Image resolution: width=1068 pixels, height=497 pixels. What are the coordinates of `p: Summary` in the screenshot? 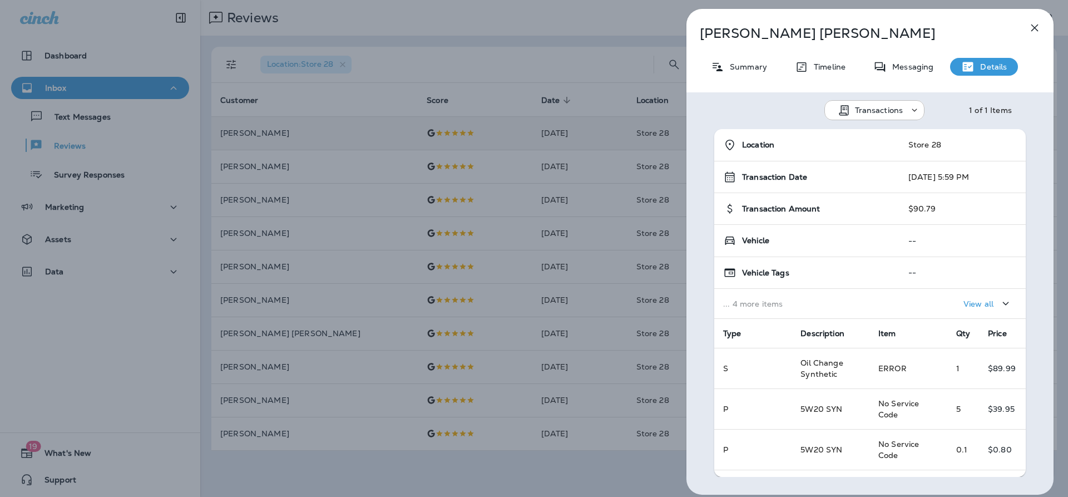 It's located at (746, 67).